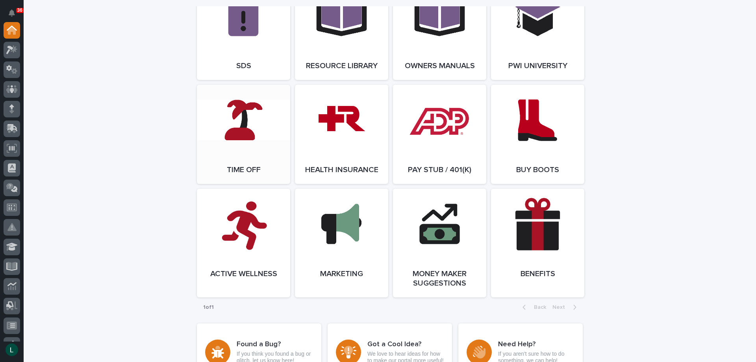  What do you see at coordinates (566, 307) in the screenshot?
I see `button: Next` at bounding box center [566, 307].